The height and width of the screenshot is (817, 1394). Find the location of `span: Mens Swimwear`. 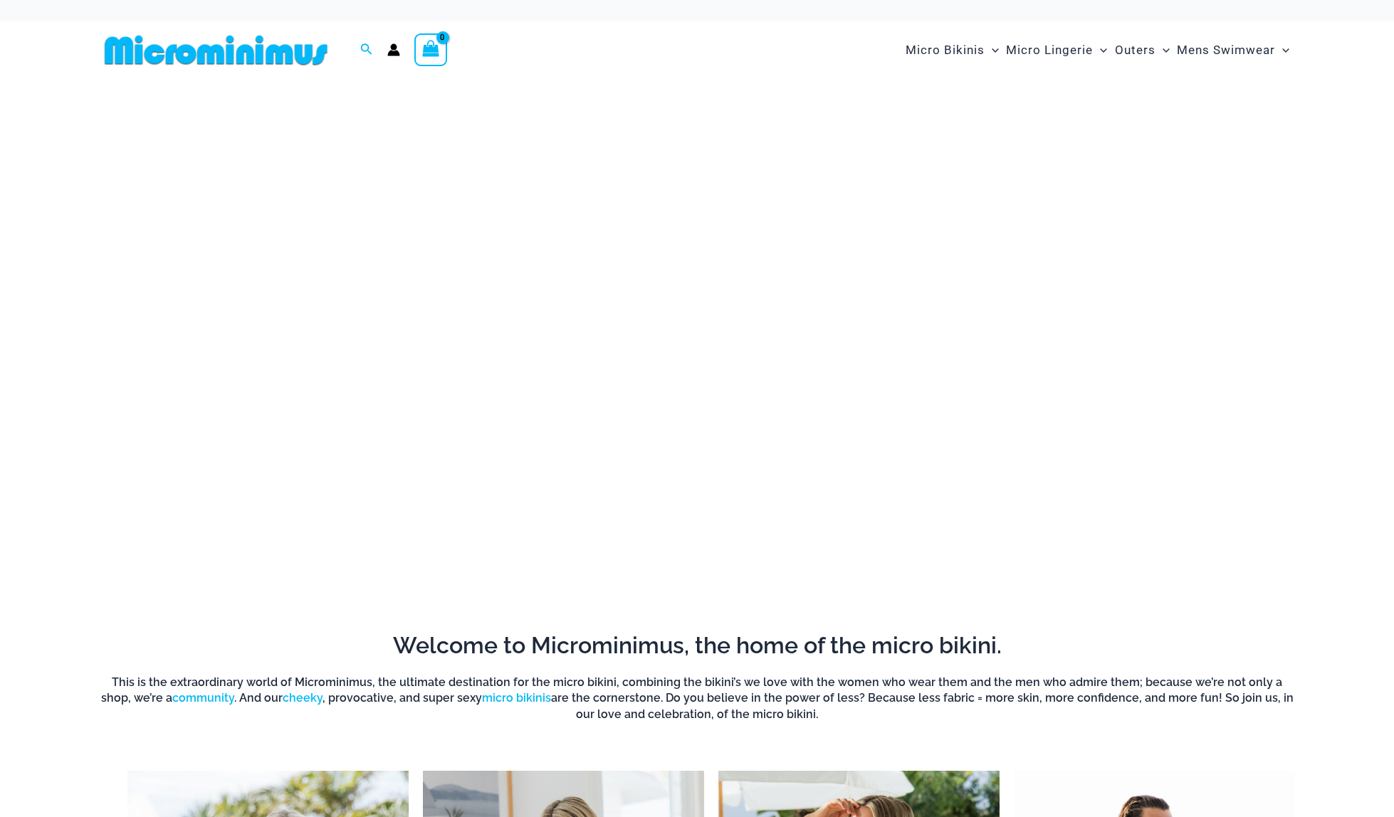

span: Mens Swimwear is located at coordinates (1226, 50).